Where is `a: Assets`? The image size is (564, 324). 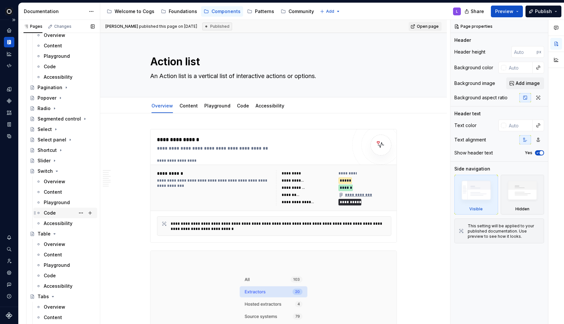 a: Assets is located at coordinates (9, 113).